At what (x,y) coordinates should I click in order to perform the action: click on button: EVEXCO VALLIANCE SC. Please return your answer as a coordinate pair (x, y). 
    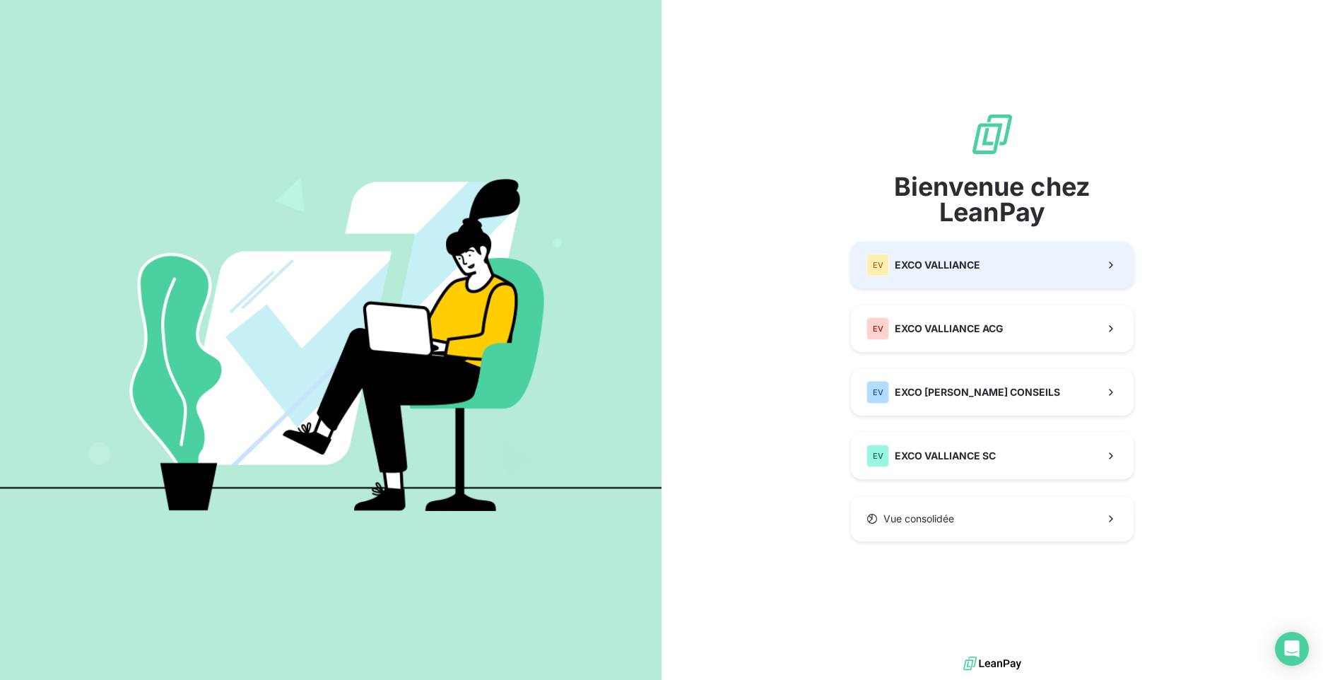
    Looking at the image, I should click on (992, 456).